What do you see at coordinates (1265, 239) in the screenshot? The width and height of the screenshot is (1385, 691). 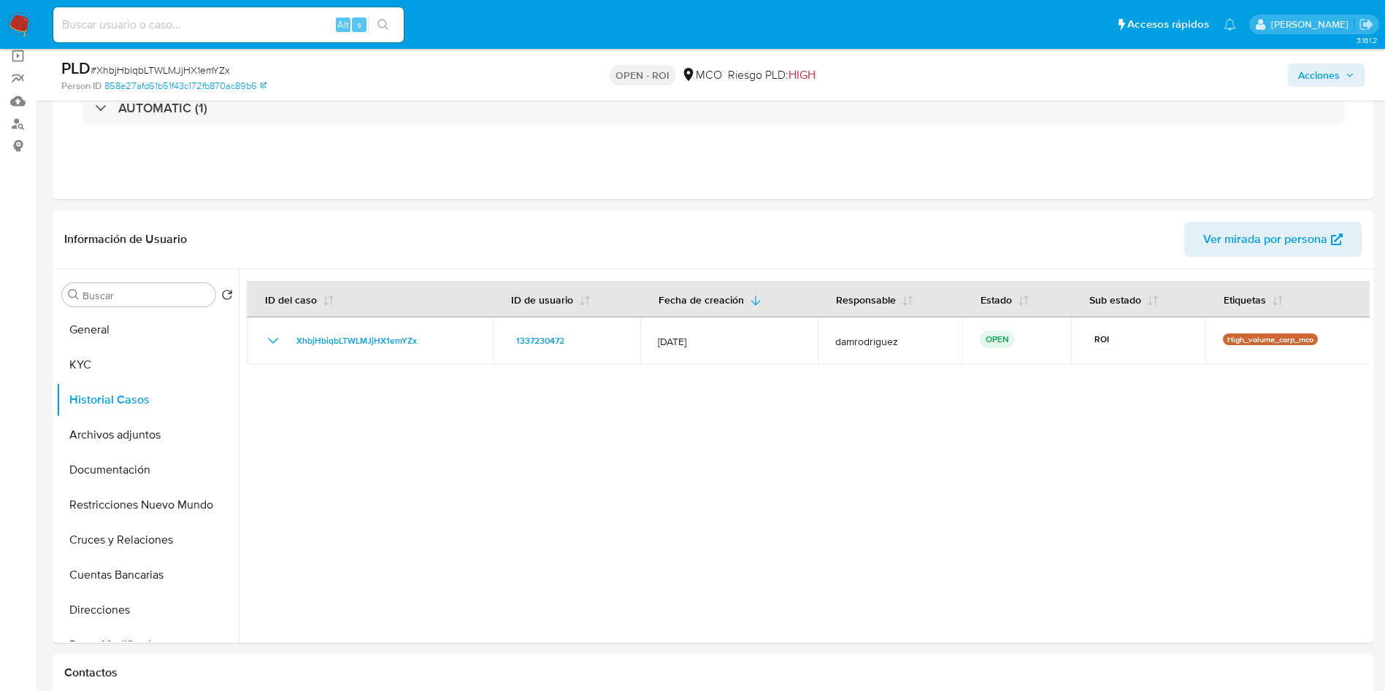 I see `span: Ver mirada por persona` at bounding box center [1265, 239].